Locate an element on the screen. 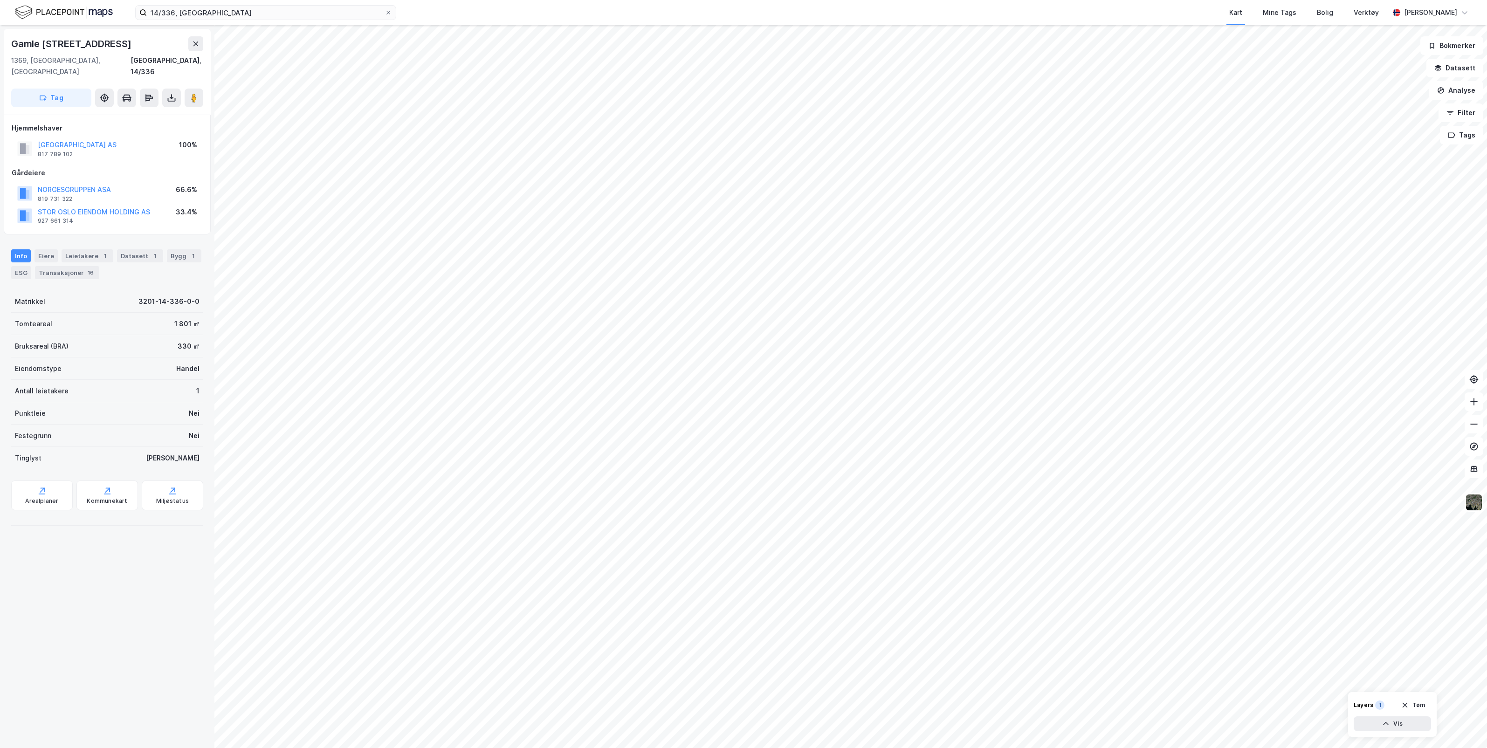  div: Tomteareal is located at coordinates (34, 324).